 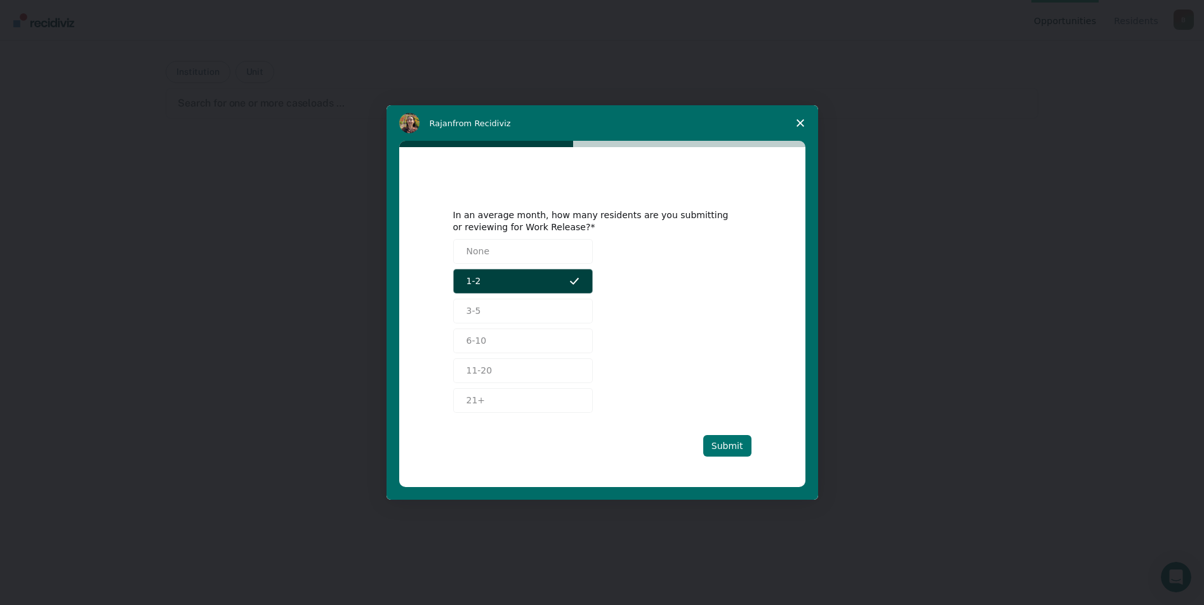 I want to click on button: None, so click(x=523, y=251).